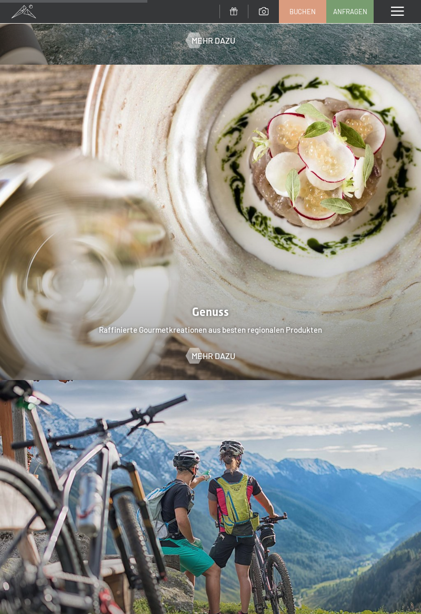 This screenshot has height=614, width=421. I want to click on a: Anfragen, so click(350, 12).